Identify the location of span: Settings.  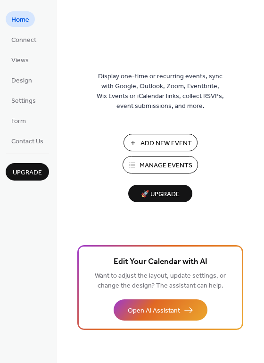
(24, 101).